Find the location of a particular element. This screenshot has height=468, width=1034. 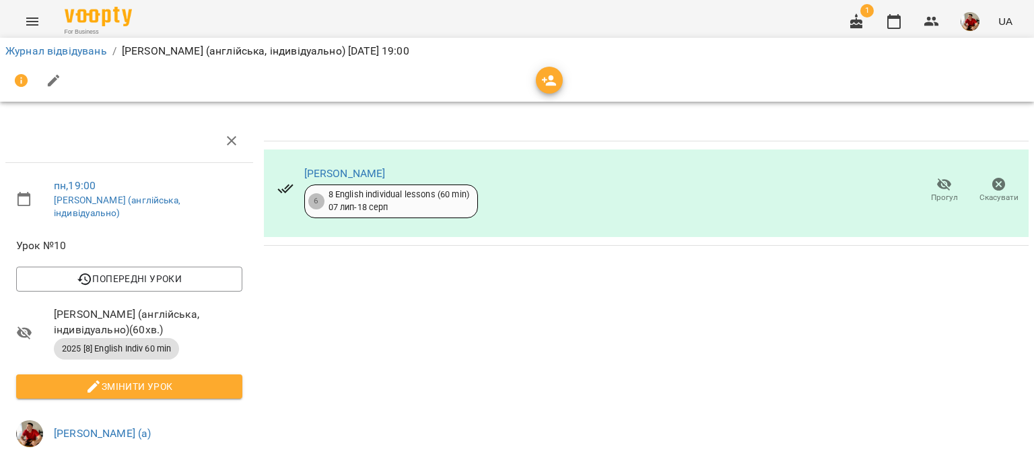

span: 2025 [8] English Indiv 60 min is located at coordinates (116, 349).